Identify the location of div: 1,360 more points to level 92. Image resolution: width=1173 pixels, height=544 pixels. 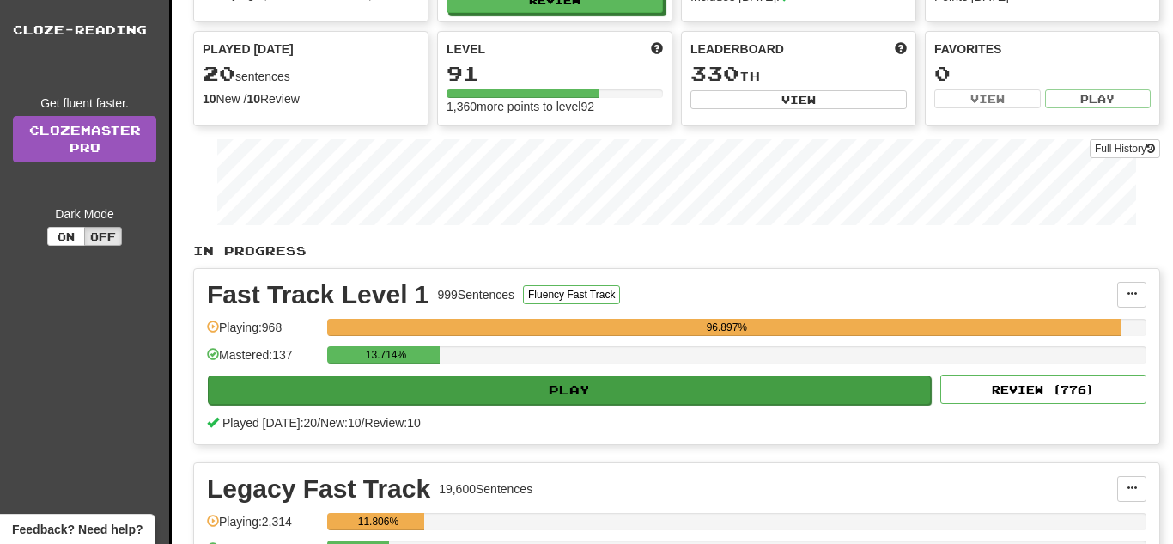
(555, 107).